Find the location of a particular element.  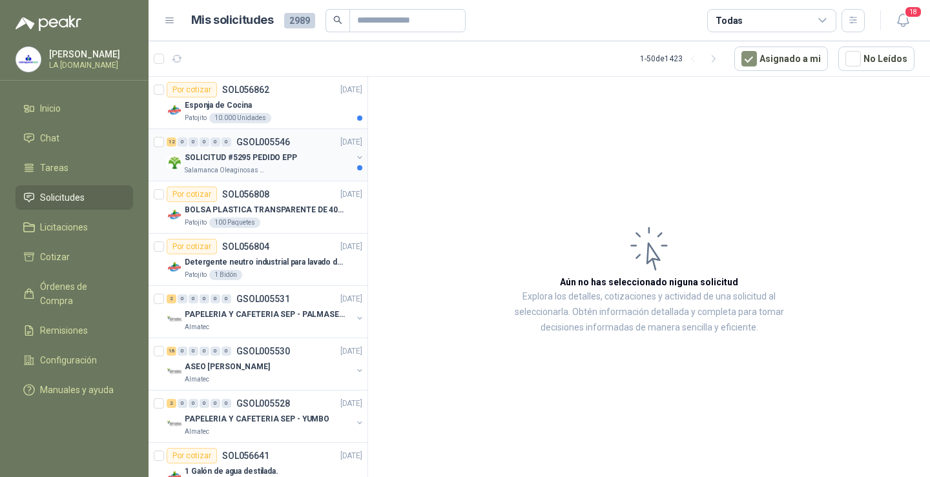

span: Órdenes de Compra is located at coordinates (80, 294).